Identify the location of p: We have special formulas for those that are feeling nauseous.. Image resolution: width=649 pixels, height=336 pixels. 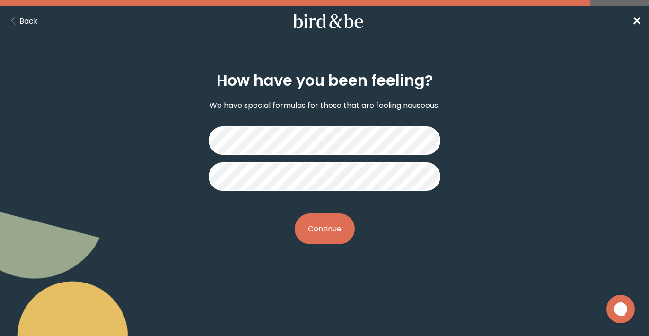
(325, 105).